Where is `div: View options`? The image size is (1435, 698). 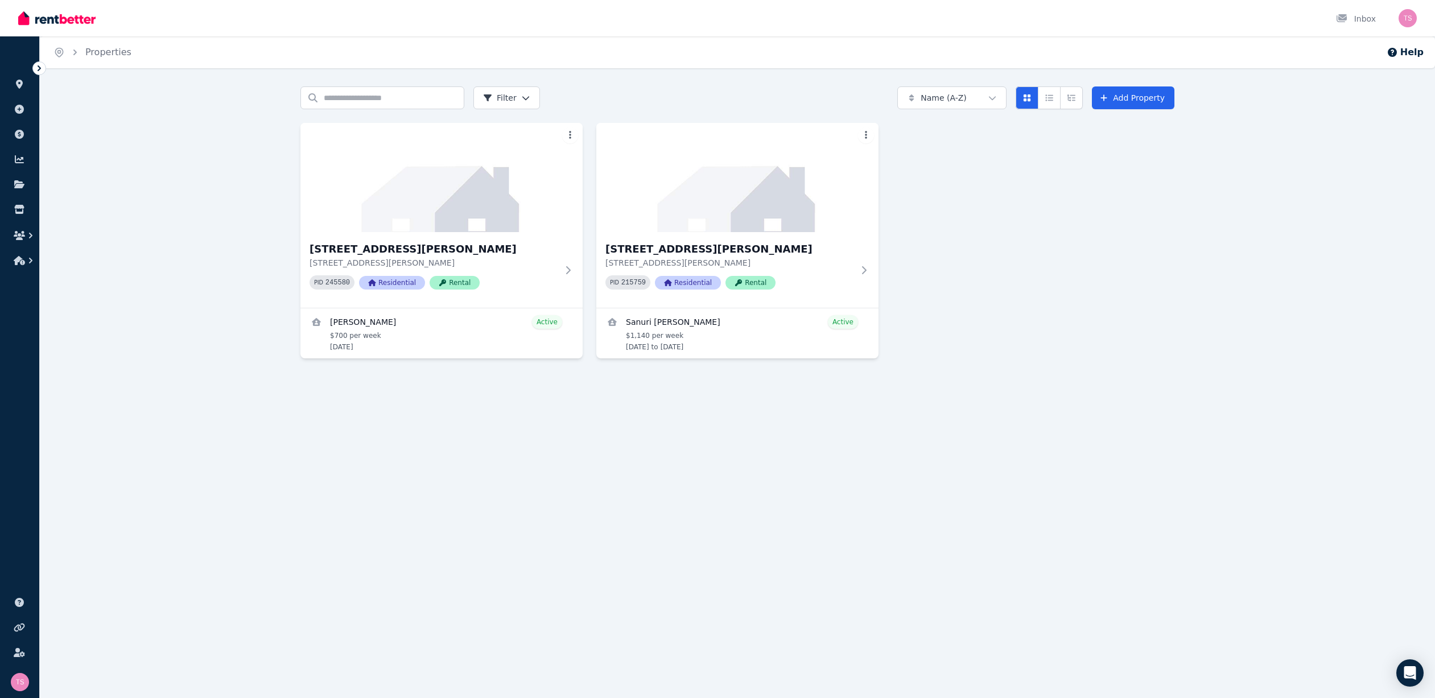
div: View options is located at coordinates (1049, 98).